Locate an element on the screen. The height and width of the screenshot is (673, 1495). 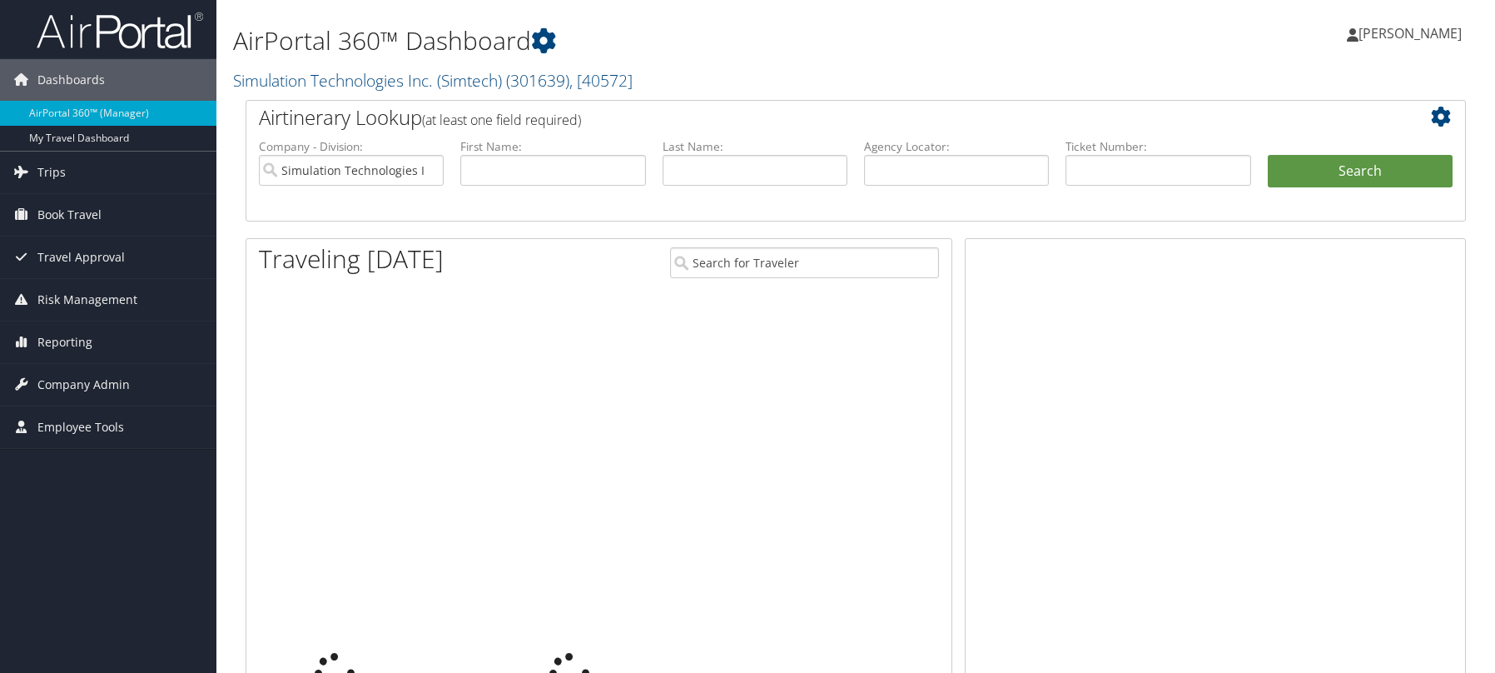
span: Book Travel is located at coordinates (69, 215).